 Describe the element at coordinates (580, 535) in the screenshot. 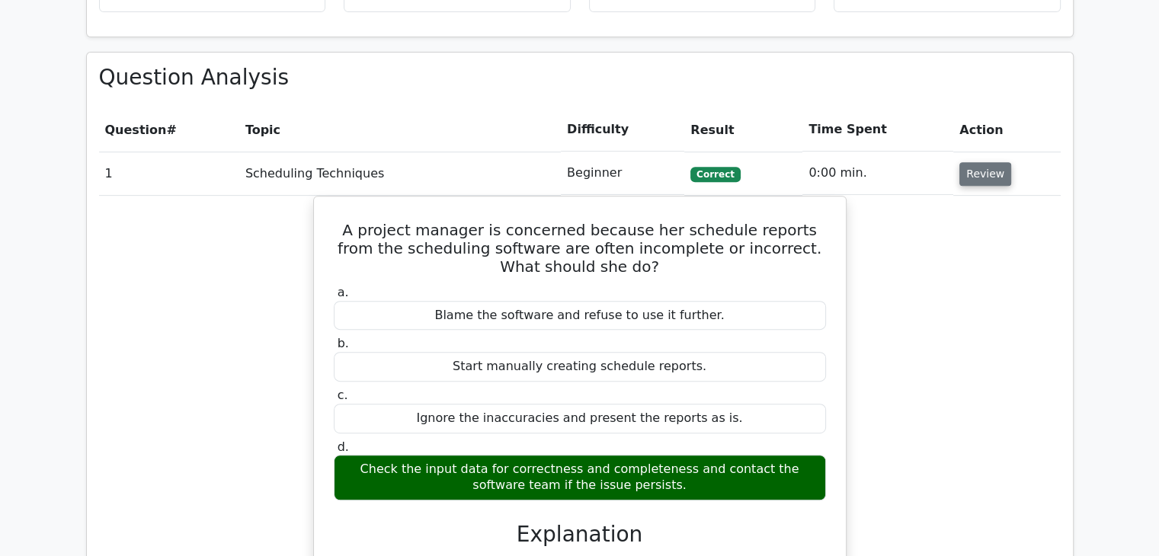

I see `h3: Explanation` at that location.